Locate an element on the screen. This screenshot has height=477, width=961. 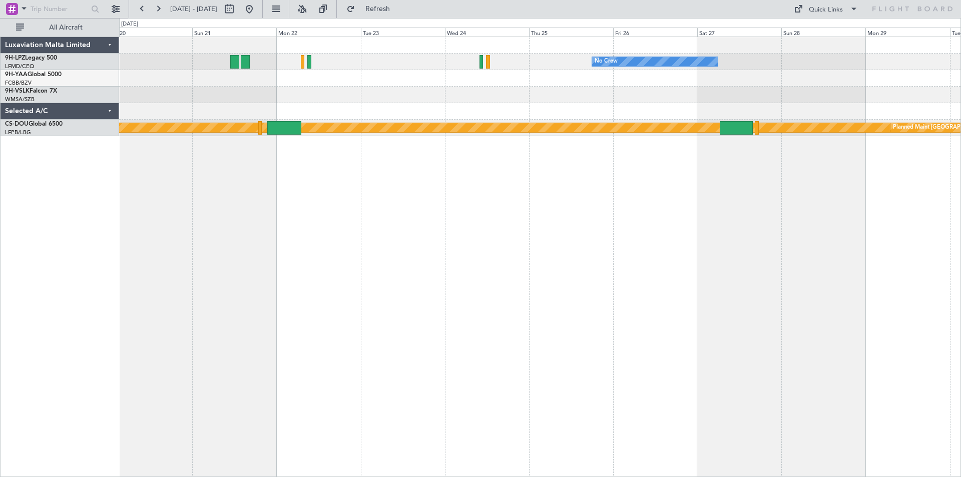
a: 9H-YAAGlobal 5000 is located at coordinates (33, 75).